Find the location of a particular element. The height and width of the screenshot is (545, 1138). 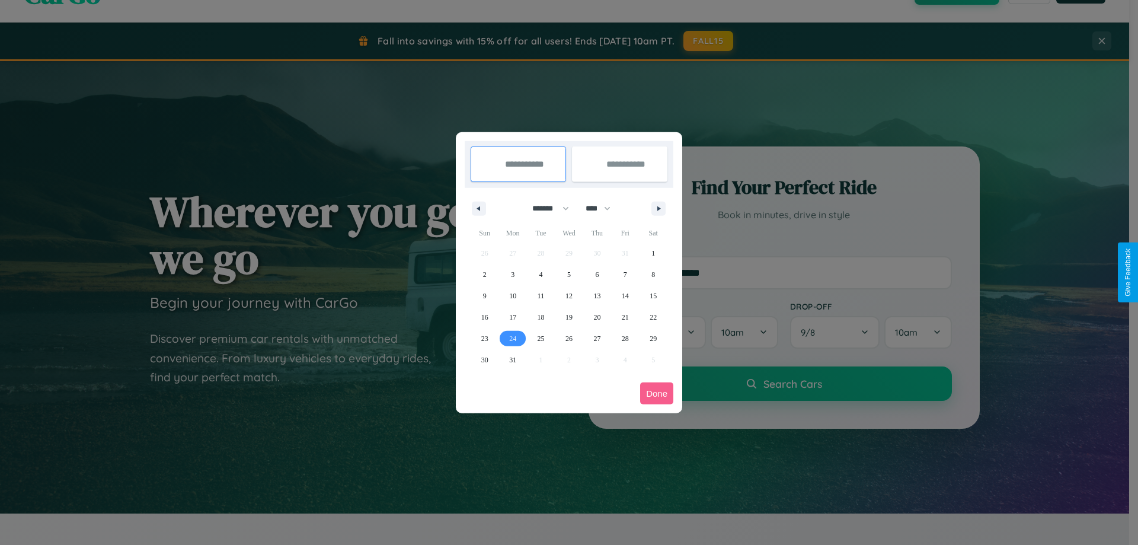

span: 1 is located at coordinates (653, 253).